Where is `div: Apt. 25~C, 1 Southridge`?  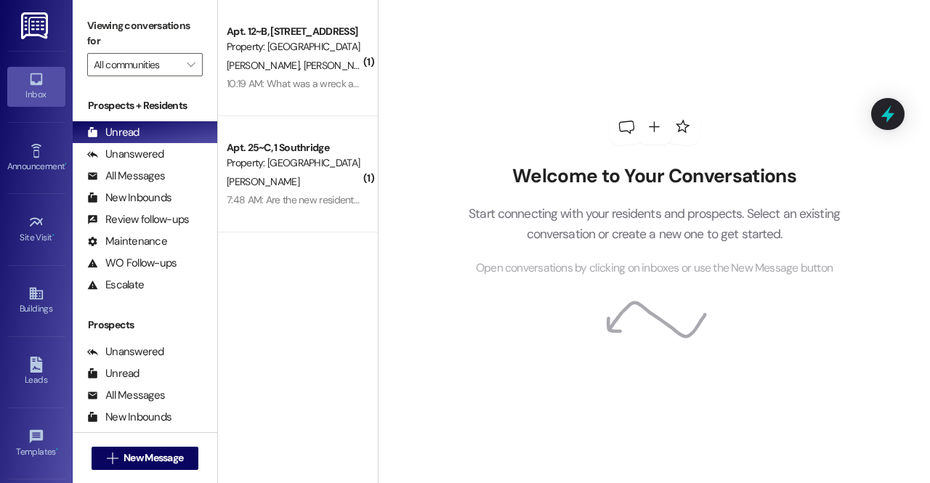 div: Apt. 25~C, 1 Southridge is located at coordinates (293, 147).